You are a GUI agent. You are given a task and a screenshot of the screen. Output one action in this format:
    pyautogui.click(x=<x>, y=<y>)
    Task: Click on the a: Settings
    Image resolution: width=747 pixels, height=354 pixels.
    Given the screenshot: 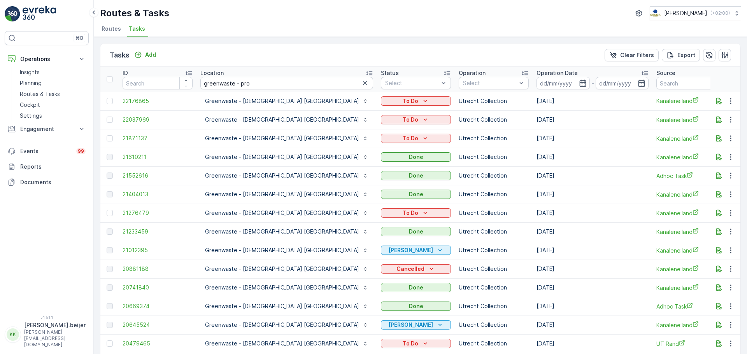 What is the action you would take?
    pyautogui.click(x=53, y=116)
    